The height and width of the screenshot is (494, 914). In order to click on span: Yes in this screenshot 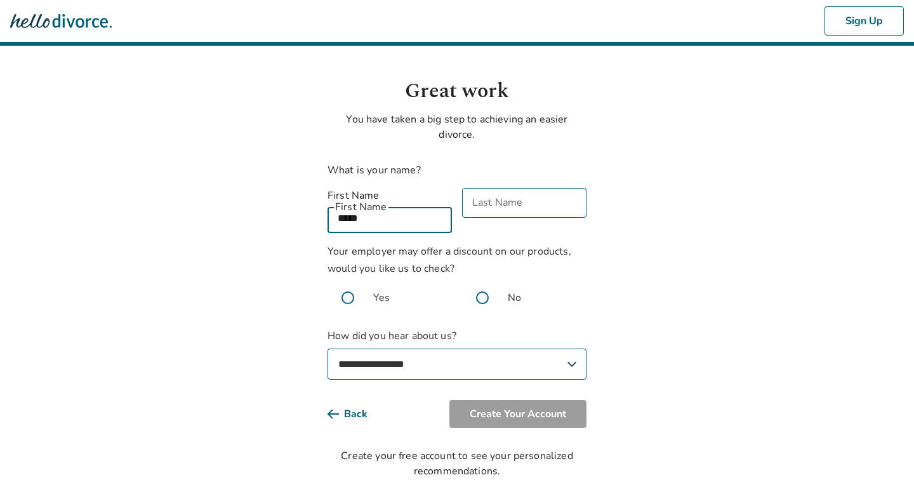, I will do `click(382, 298)`.